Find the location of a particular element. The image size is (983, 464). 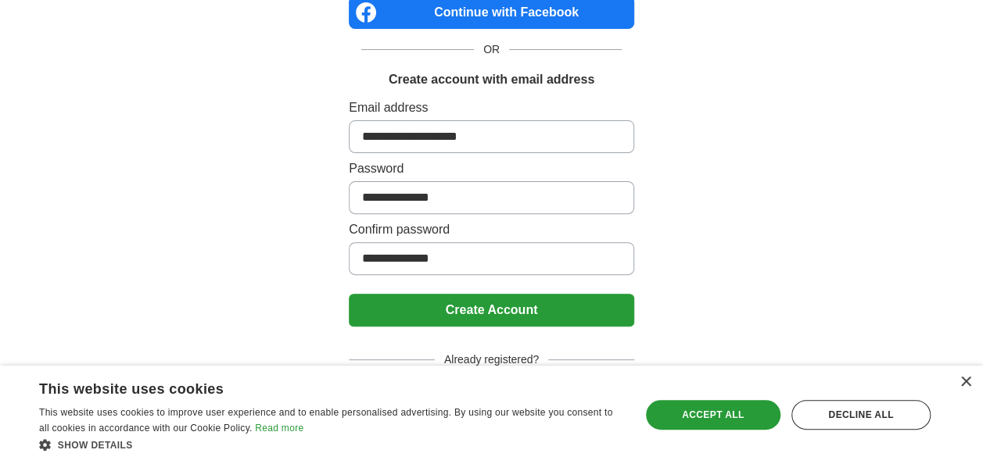

div: This website uses cookies is located at coordinates (311, 387).